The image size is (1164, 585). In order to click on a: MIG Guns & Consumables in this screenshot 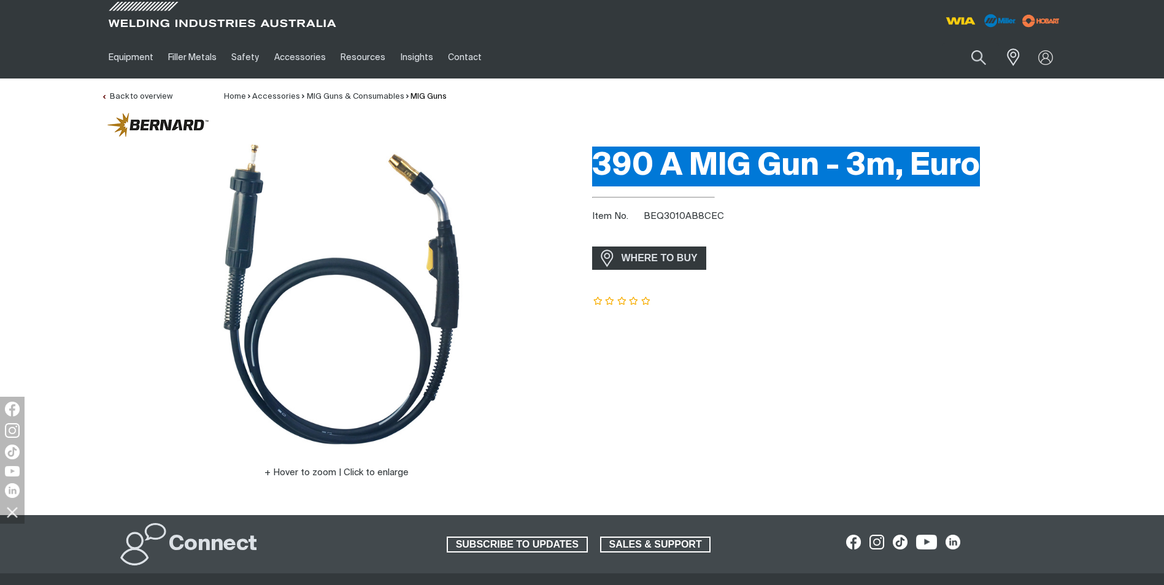, I will do `click(355, 96)`.